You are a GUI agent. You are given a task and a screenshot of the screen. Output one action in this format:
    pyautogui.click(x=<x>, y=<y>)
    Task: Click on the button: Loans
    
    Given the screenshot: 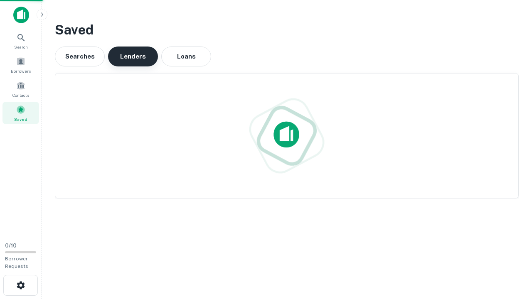 What is the action you would take?
    pyautogui.click(x=186, y=57)
    